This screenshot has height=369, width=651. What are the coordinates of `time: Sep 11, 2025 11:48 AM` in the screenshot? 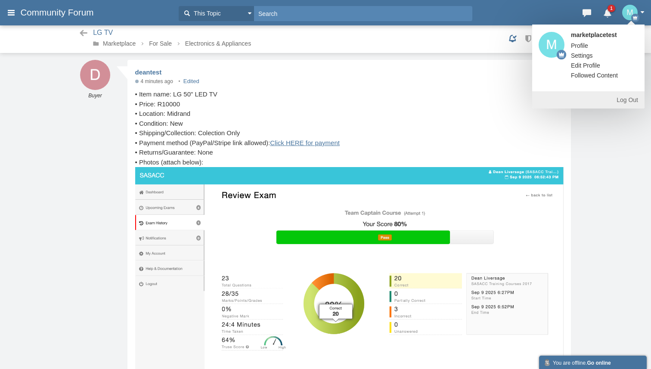 It's located at (157, 81).